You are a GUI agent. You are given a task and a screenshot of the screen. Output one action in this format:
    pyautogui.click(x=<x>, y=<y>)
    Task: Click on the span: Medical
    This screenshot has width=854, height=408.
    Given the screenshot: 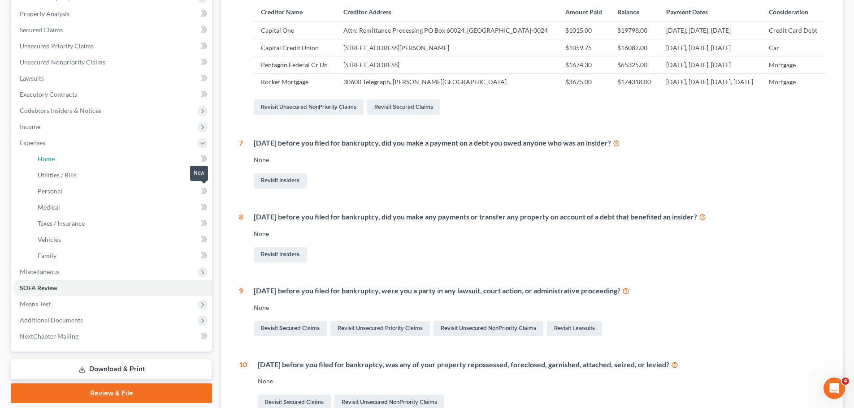 What is the action you would take?
    pyautogui.click(x=49, y=207)
    